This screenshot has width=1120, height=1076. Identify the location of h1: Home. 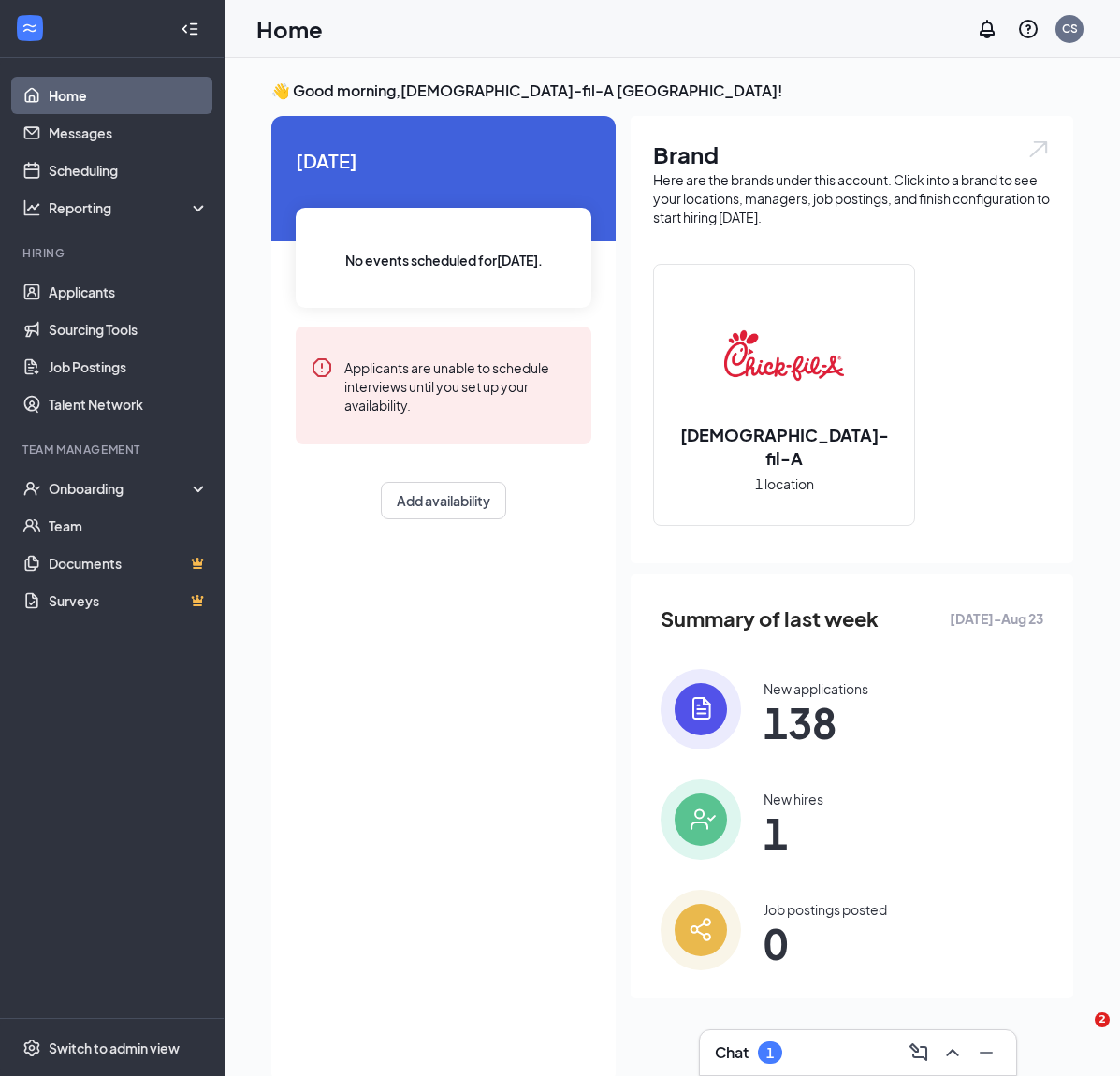
(289, 29).